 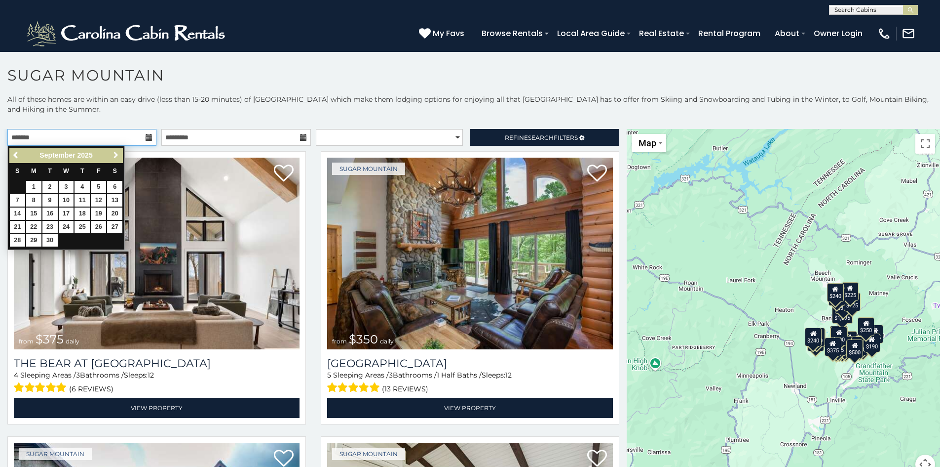 What do you see at coordinates (649, 143) in the screenshot?
I see `button: Change map style` at bounding box center [649, 143].